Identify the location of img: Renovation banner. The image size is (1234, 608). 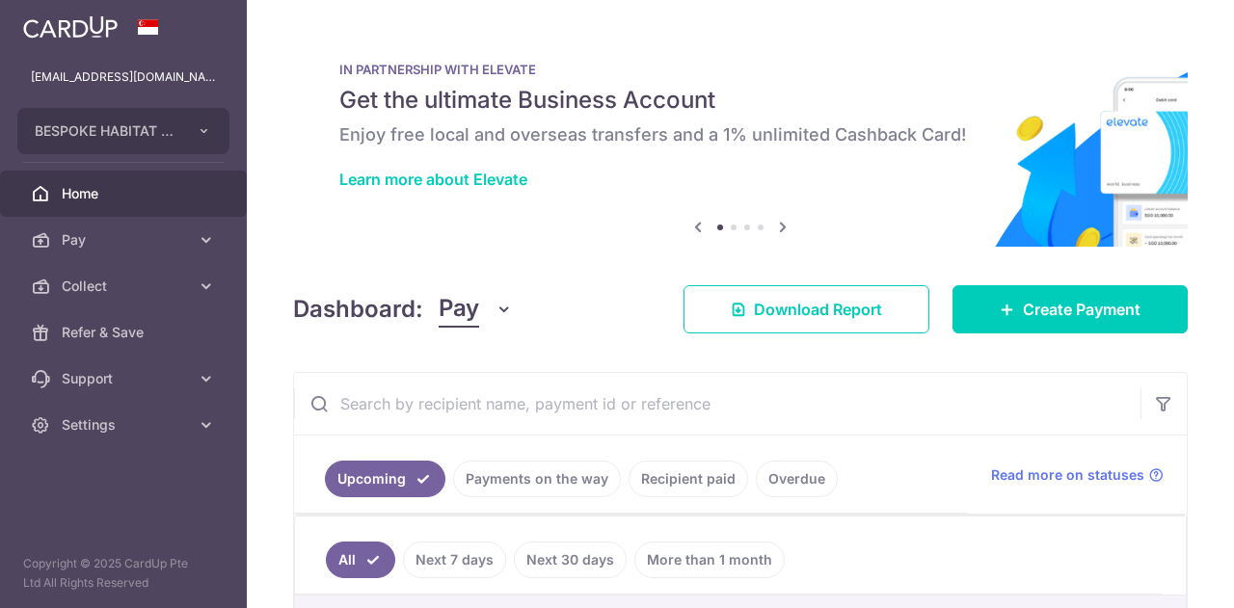
(740, 139).